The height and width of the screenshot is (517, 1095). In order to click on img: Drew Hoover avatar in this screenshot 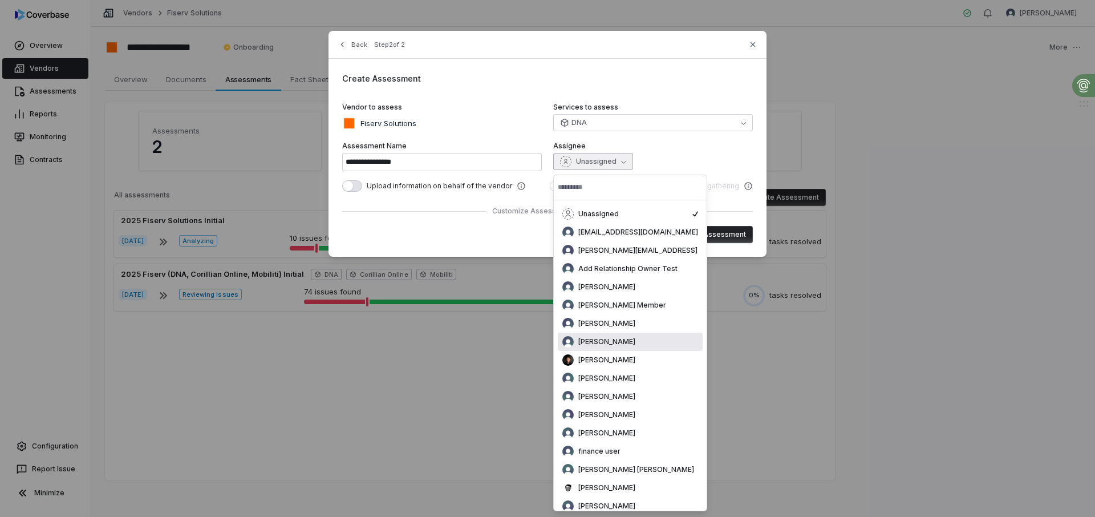, I will do `click(568, 433)`.